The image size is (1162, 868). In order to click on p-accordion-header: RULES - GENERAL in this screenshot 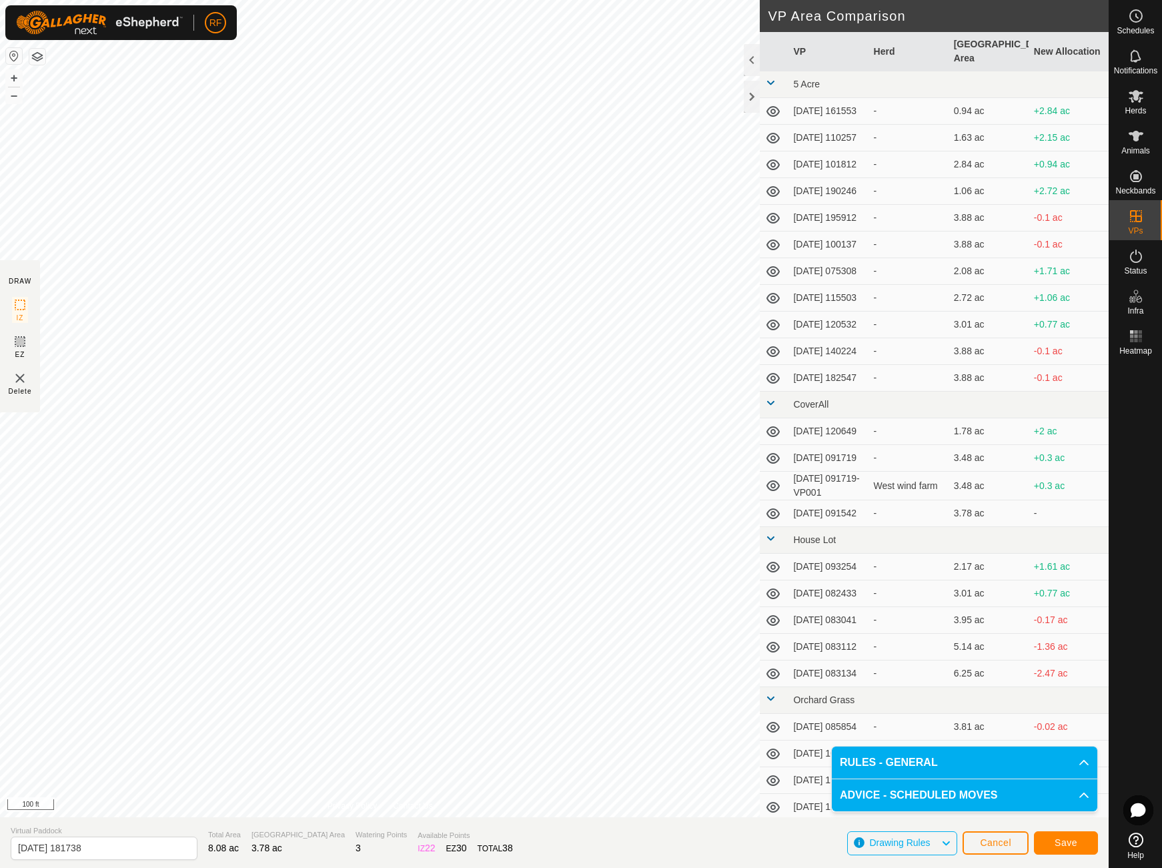, I will do `click(965, 763)`.